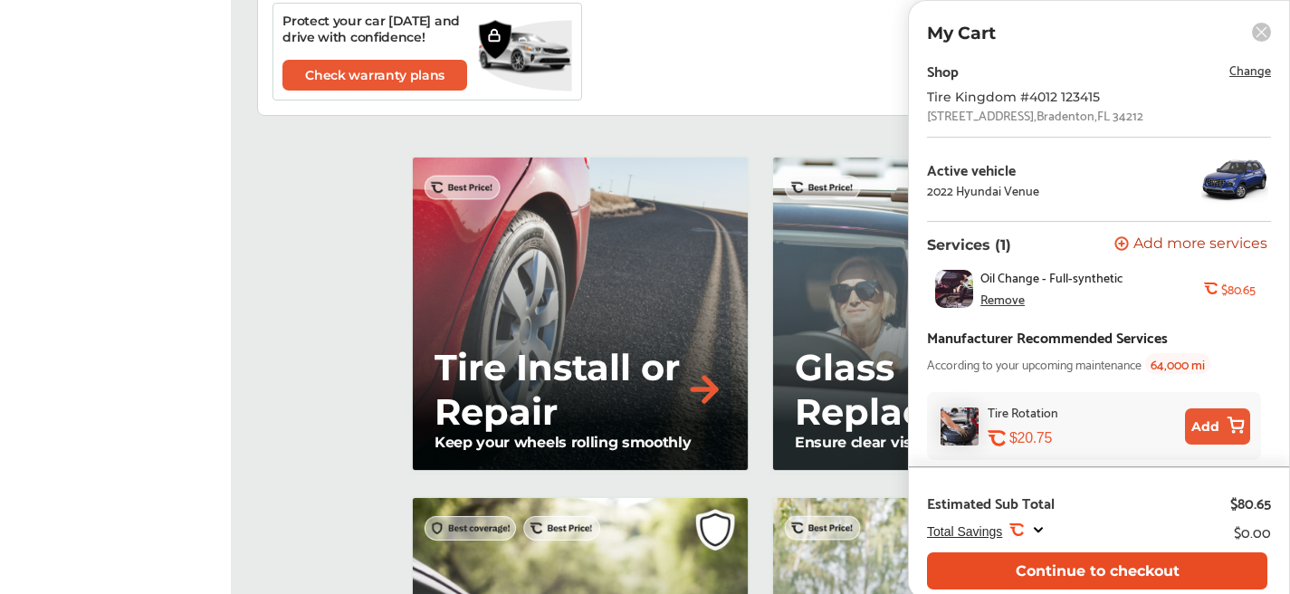 This screenshot has height=594, width=1290. I want to click on button: Continue to checkout, so click(1097, 570).